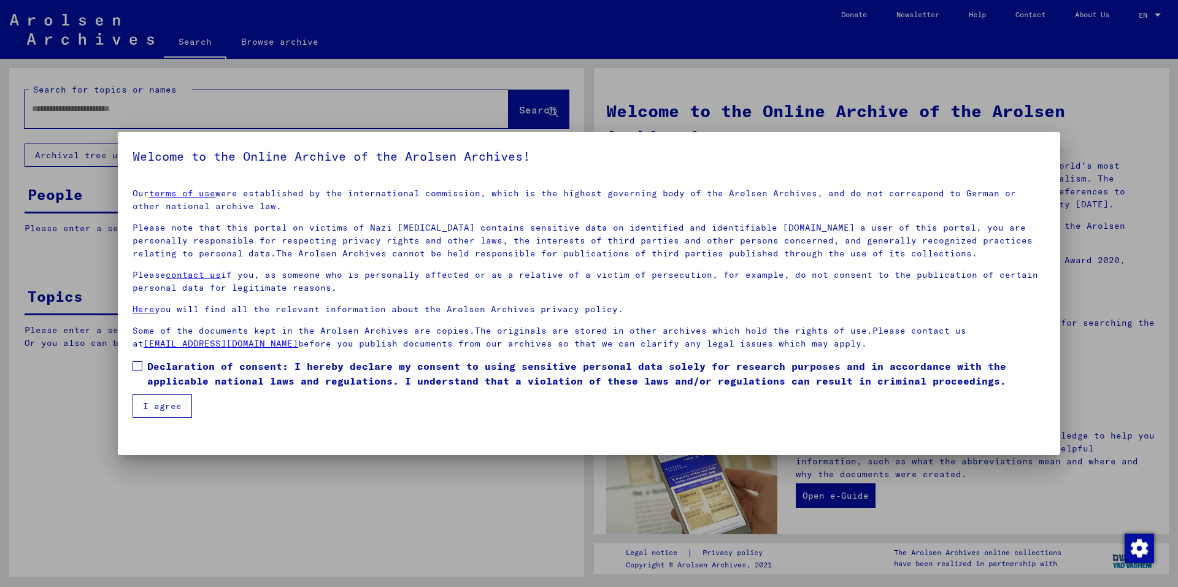 This screenshot has width=1178, height=587. Describe the element at coordinates (589, 309) in the screenshot. I see `p: you will find all the relevant information about the Arolsen Archives privacy policy.` at that location.